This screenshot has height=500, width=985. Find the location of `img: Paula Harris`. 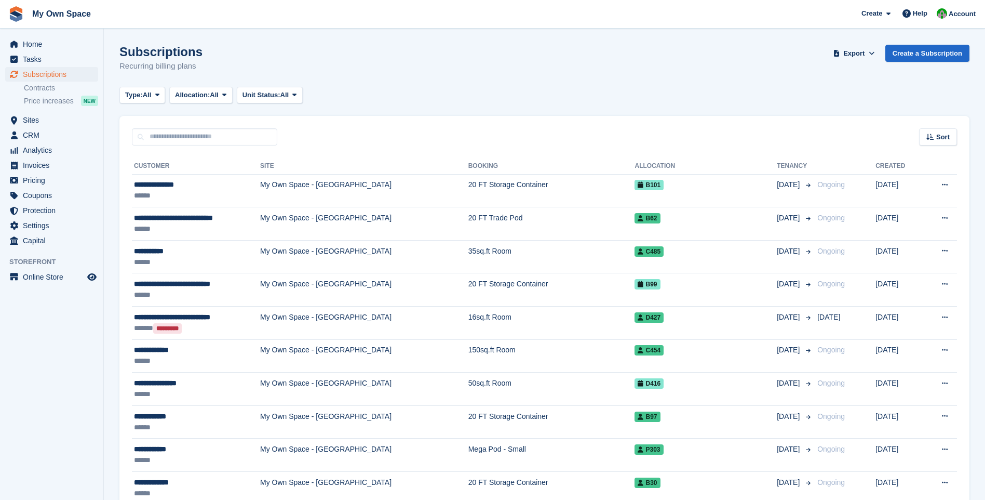

img: Paula Harris is located at coordinates (942, 14).